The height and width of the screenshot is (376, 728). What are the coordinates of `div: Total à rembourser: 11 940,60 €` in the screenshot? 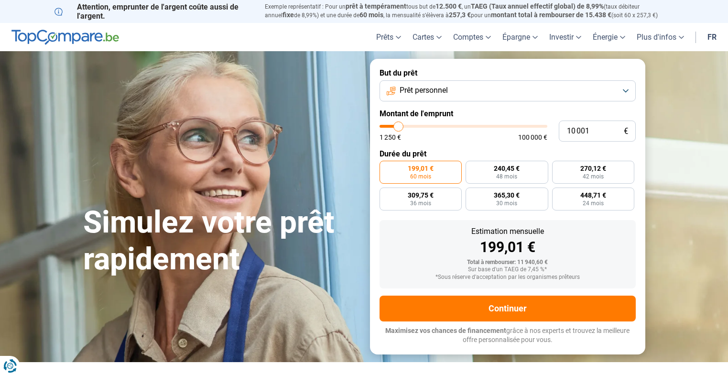 It's located at (508, 262).